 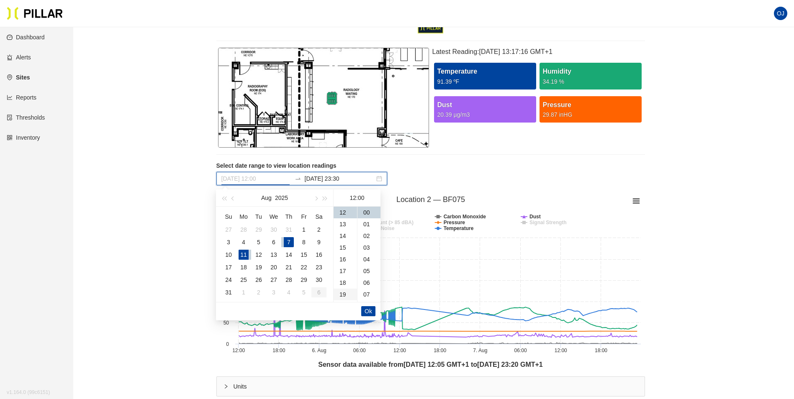 I want to click on td: 2025-09-01, so click(x=244, y=293).